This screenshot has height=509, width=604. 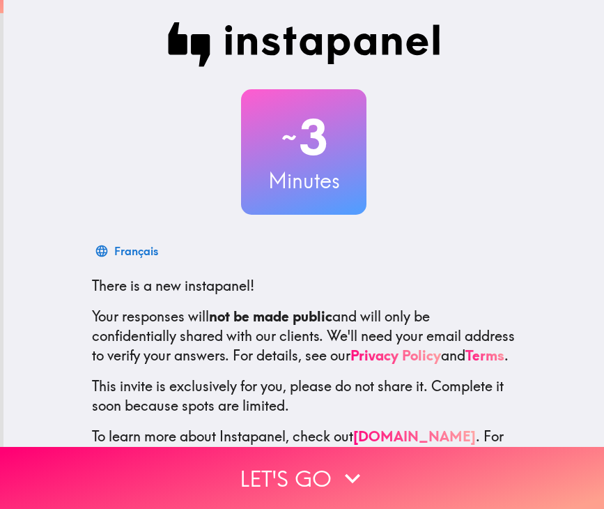 I want to click on div: Français, so click(x=136, y=251).